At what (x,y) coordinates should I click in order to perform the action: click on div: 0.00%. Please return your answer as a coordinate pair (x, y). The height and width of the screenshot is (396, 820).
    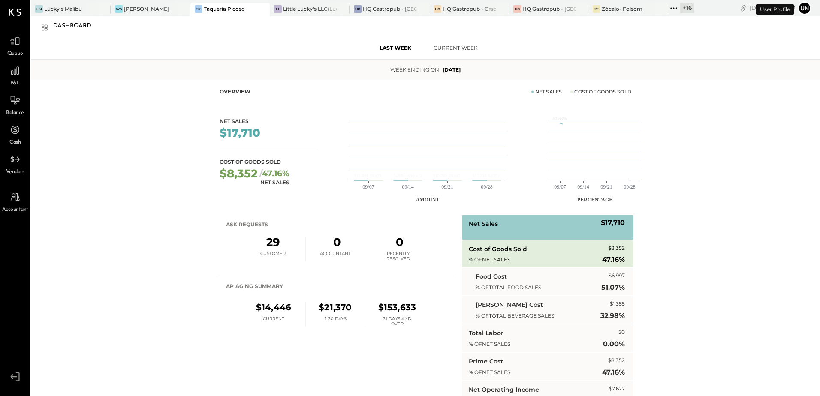
    Looking at the image, I should click on (613, 344).